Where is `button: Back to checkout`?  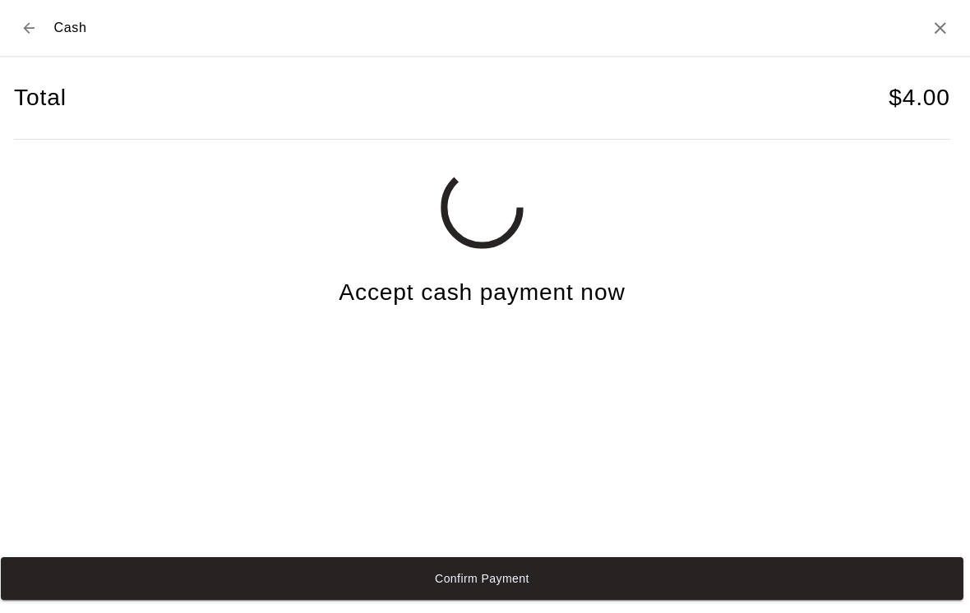
button: Back to checkout is located at coordinates (35, 28).